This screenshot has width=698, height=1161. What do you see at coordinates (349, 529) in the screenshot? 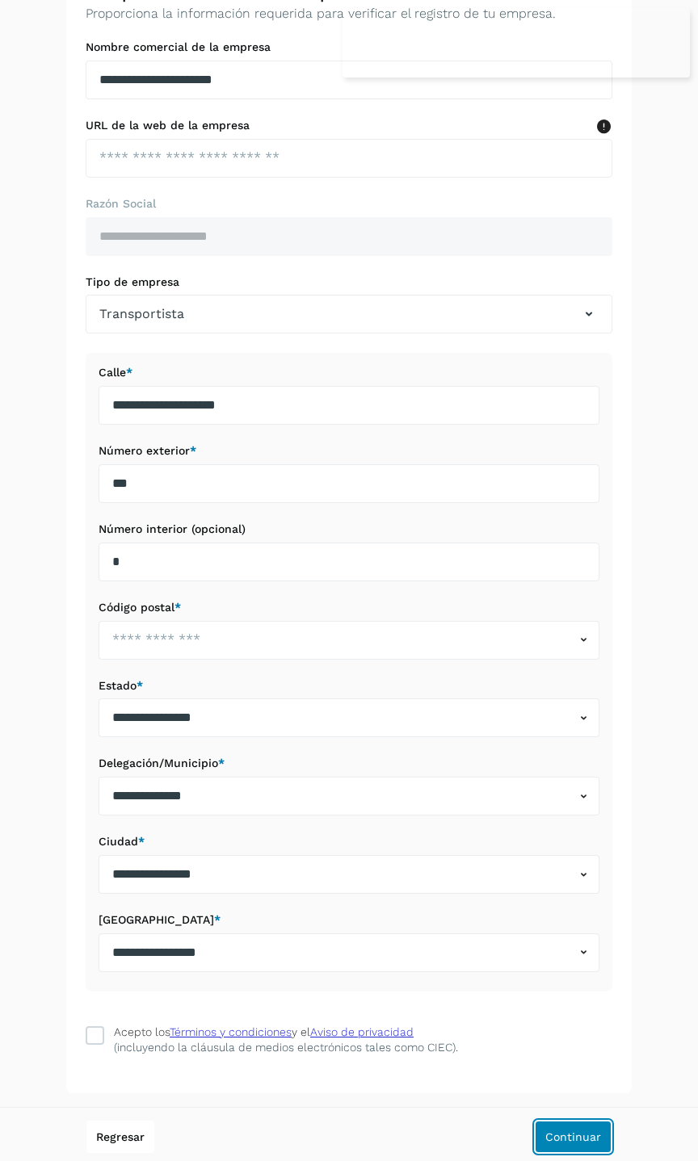
I see `label: Número interior (opcional)` at bounding box center [349, 529].